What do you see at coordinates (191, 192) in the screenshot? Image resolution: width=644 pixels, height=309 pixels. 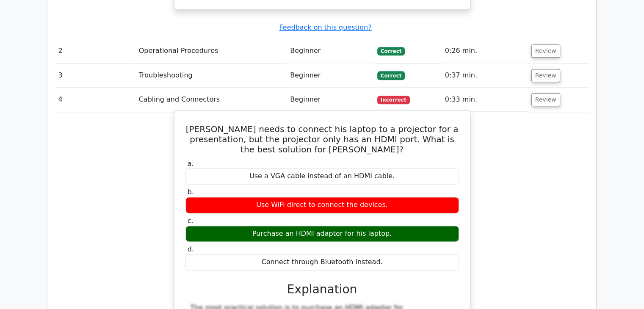 I see `span: b.` at bounding box center [191, 192].